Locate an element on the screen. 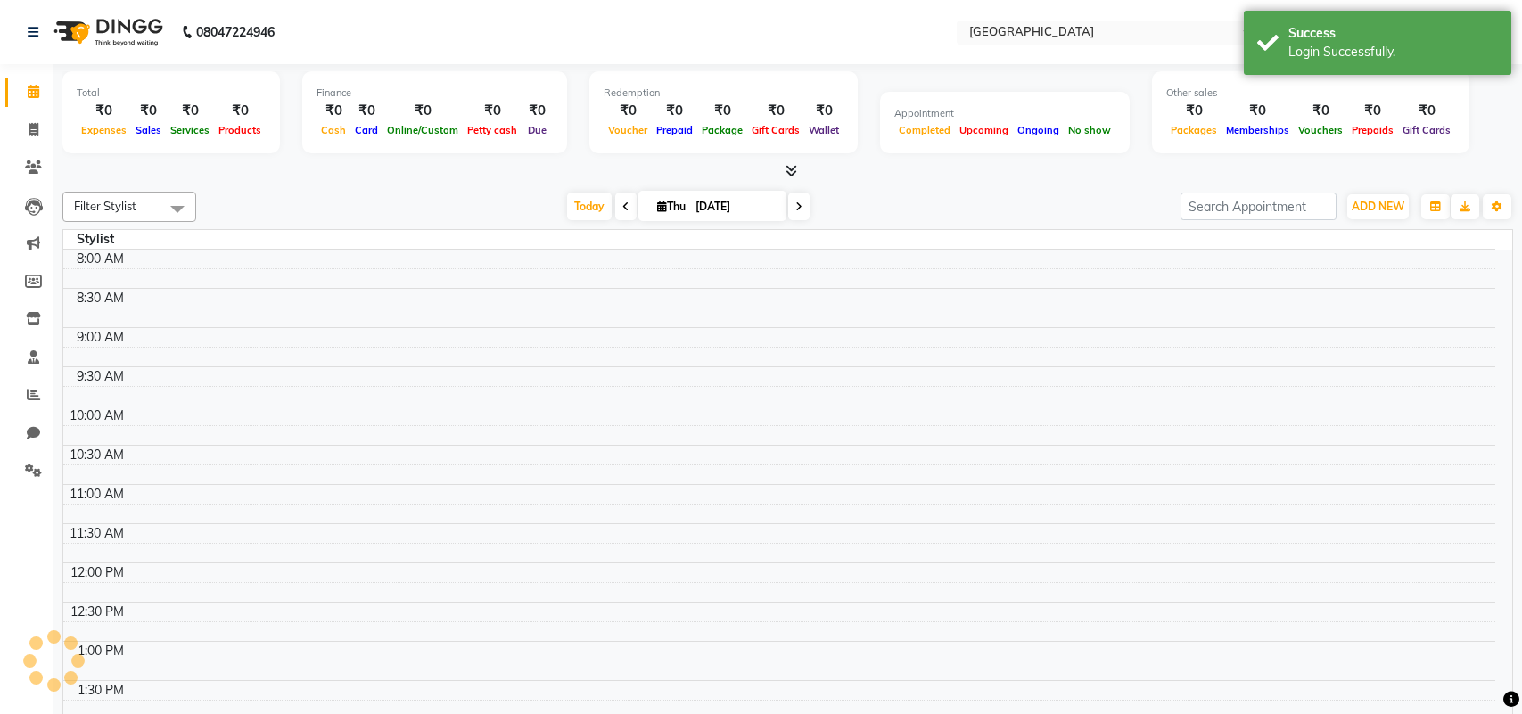 This screenshot has width=1522, height=714. div: Finance is located at coordinates (434, 93).